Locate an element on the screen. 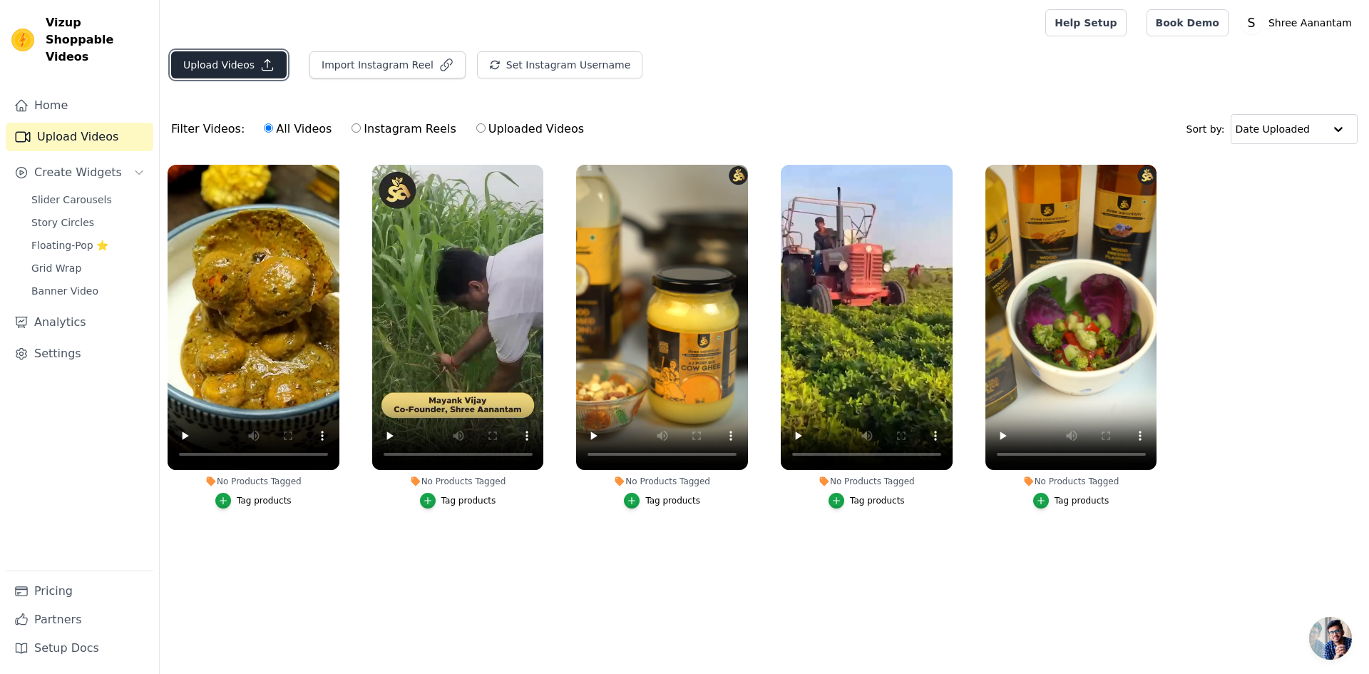 The image size is (1369, 674). label: All Videos is located at coordinates (297, 129).